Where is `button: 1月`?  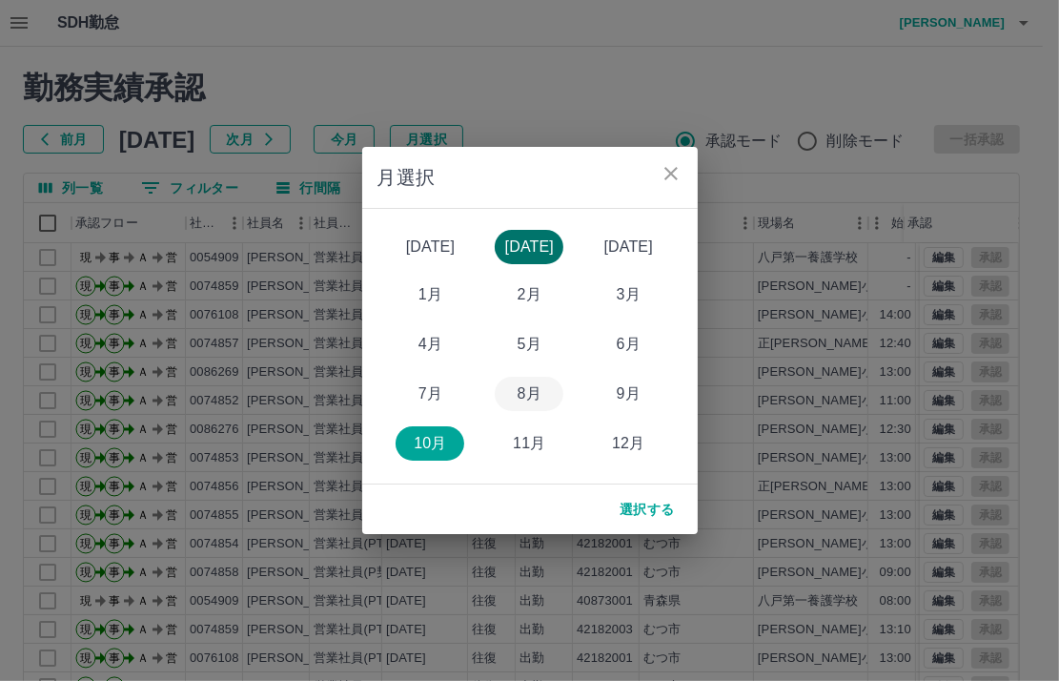
button: 1月 is located at coordinates (430, 295).